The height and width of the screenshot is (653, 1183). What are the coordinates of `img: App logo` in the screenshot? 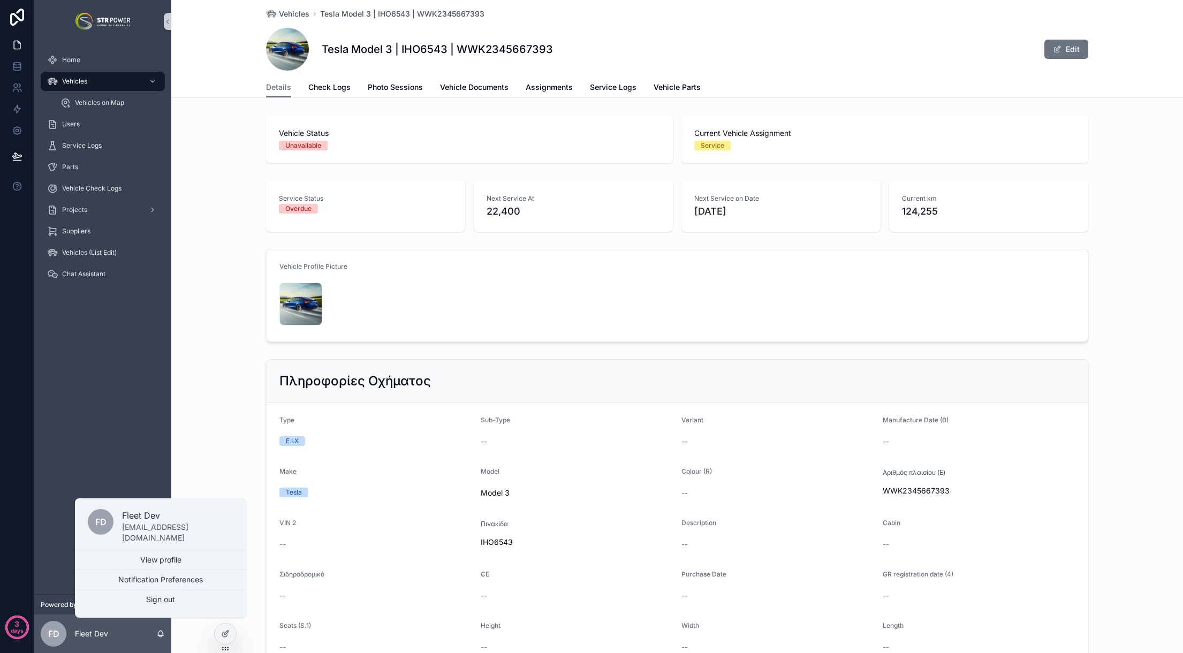 It's located at (103, 21).